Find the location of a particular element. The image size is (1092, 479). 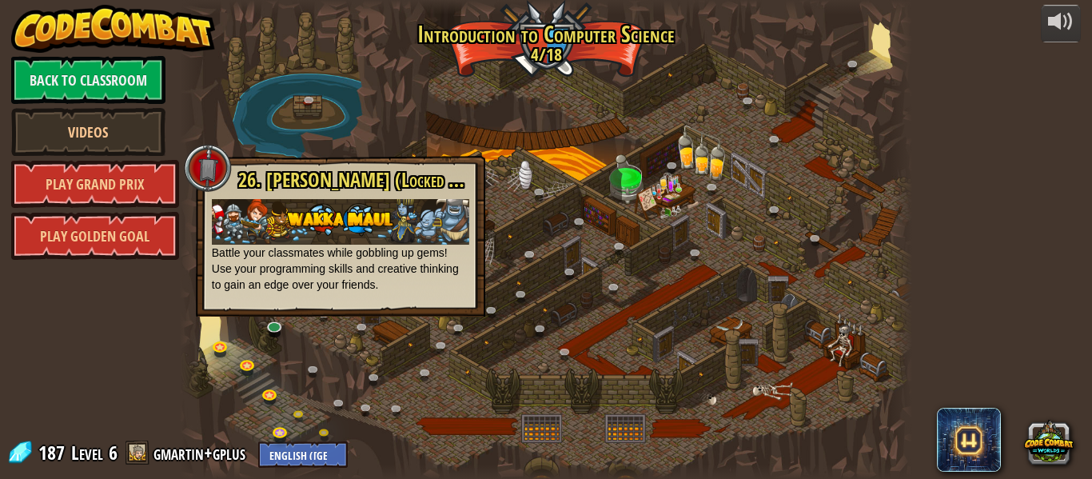

a: Back to Classroom is located at coordinates (88, 80).